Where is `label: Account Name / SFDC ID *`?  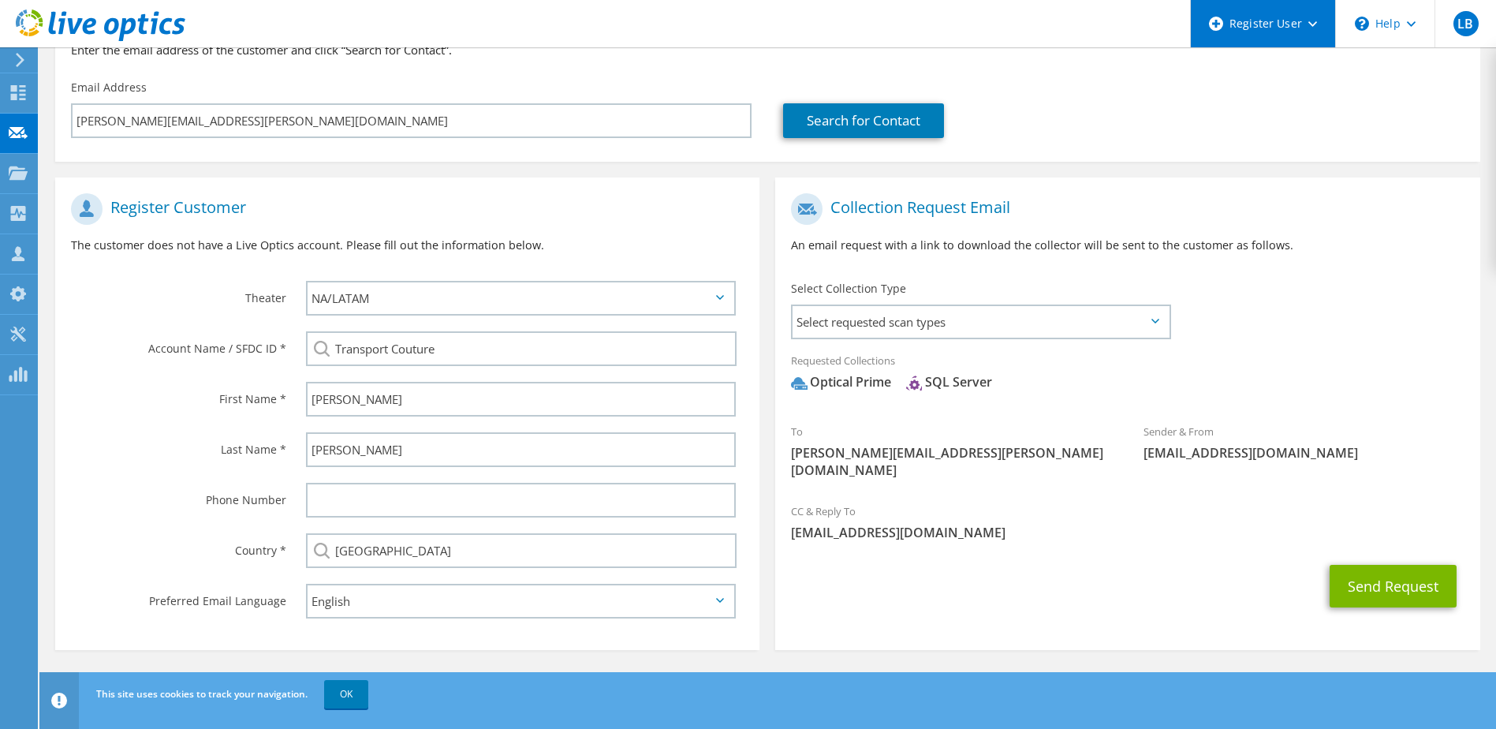
label: Account Name / SFDC ID * is located at coordinates (178, 344).